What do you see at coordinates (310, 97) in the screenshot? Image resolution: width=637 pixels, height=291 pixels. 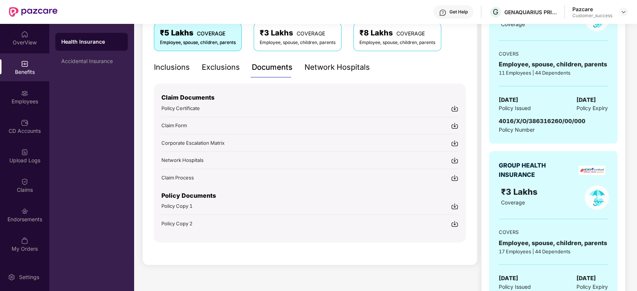 I see `p: Claim Documents` at bounding box center [310, 97].